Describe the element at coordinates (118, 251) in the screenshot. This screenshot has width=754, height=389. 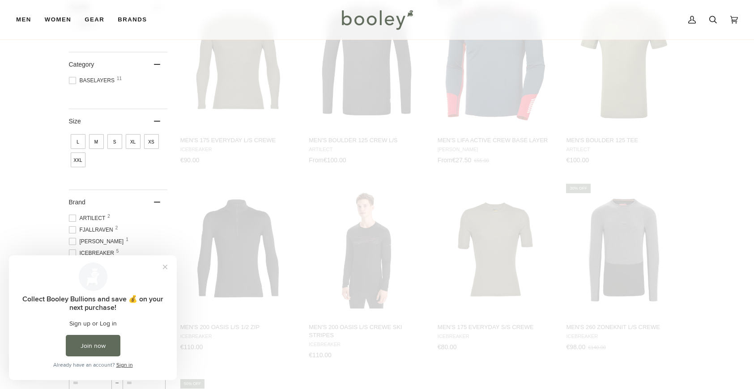
I see `span: 5` at that location.